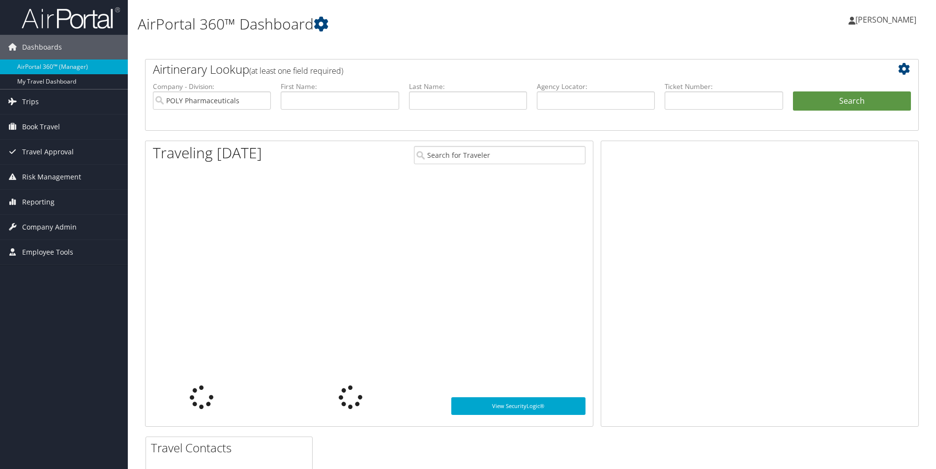 Image resolution: width=936 pixels, height=469 pixels. I want to click on span: Book Travel, so click(41, 127).